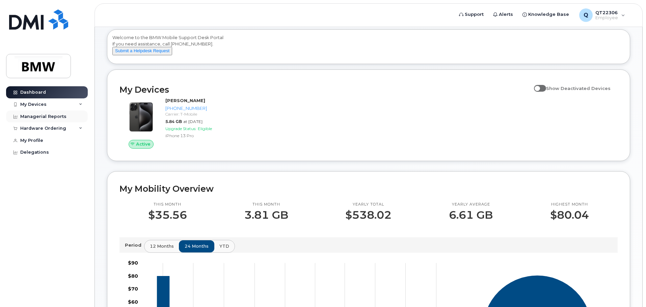 Image resolution: width=646 pixels, height=307 pixels. Describe the element at coordinates (134, 245) in the screenshot. I see `p: Period` at that location.